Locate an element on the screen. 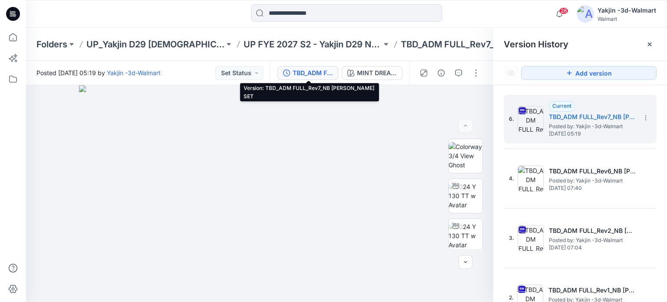 The image size is (667, 302). span: 3. is located at coordinates (512, 238).